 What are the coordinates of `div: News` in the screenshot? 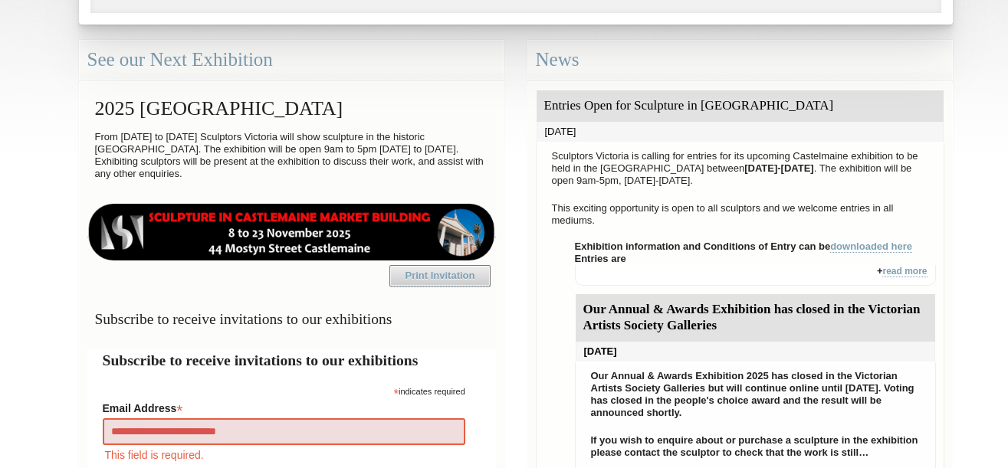 It's located at (740, 60).